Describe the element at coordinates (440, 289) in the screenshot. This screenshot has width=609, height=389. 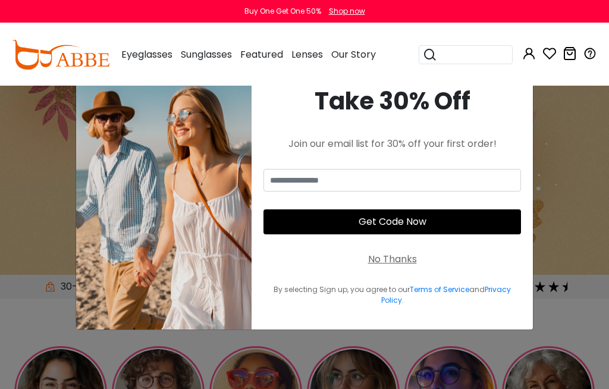
I see `a: Terms of Service` at that location.